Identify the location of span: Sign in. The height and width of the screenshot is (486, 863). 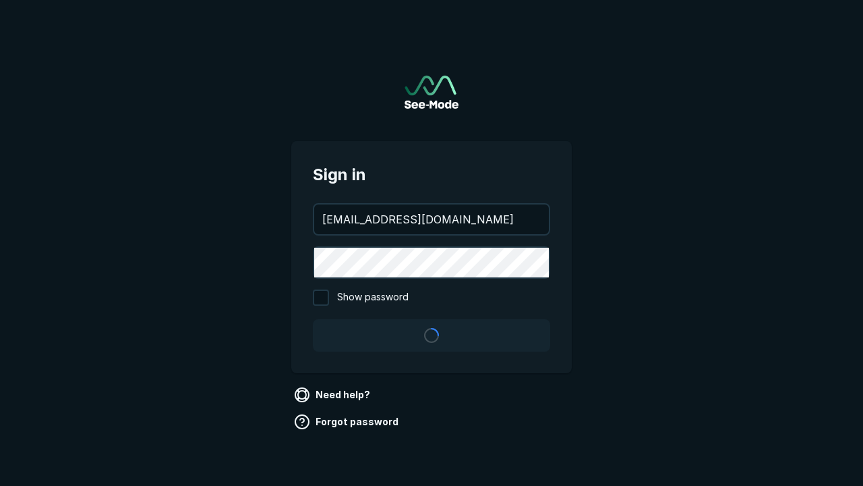
(432, 175).